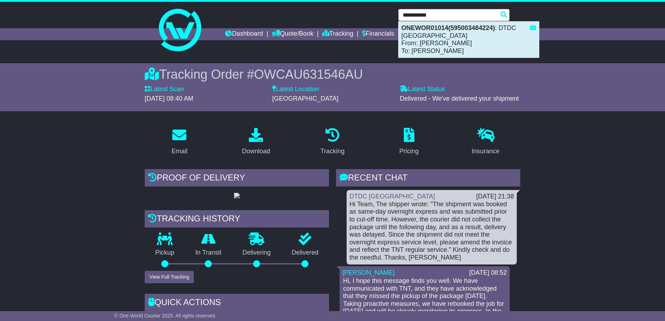  What do you see at coordinates (244, 34) in the screenshot?
I see `a: Dashboard` at bounding box center [244, 34].